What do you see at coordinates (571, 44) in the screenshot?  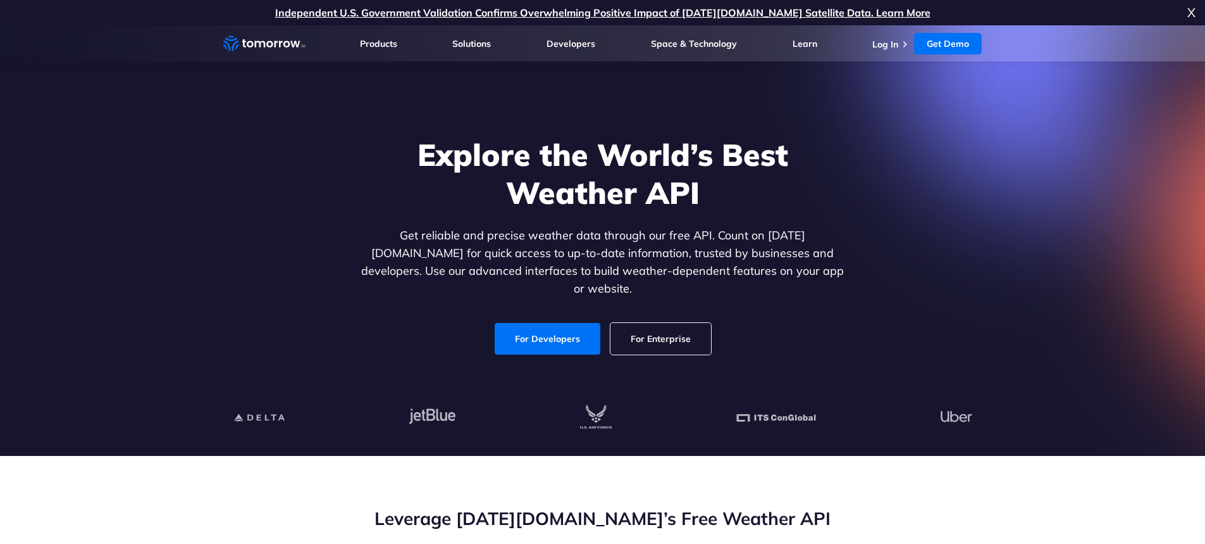 I see `a: Developers` at bounding box center [571, 44].